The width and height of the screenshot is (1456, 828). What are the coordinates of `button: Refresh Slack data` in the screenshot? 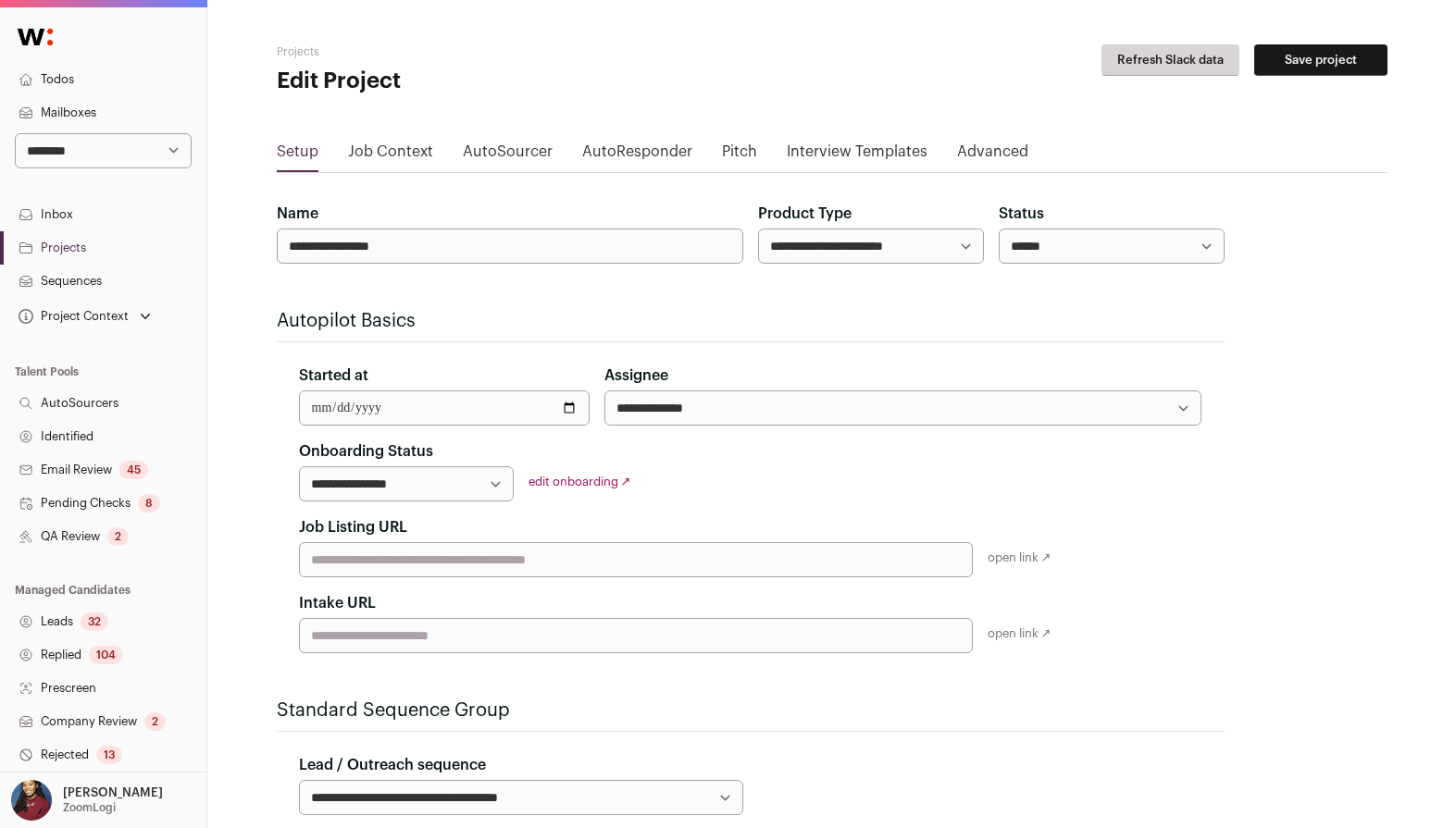 It's located at (1169, 60).